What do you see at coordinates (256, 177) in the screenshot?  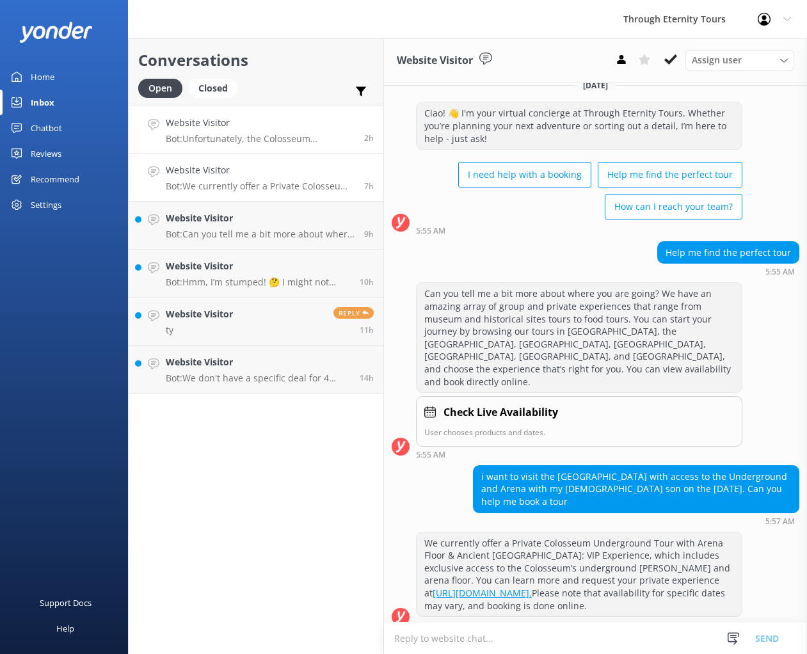 I see `a: Website VisitorBot:We currently offer a Private Colosseum Underground Tour with Arena Floor & Anc...` at bounding box center [256, 177].